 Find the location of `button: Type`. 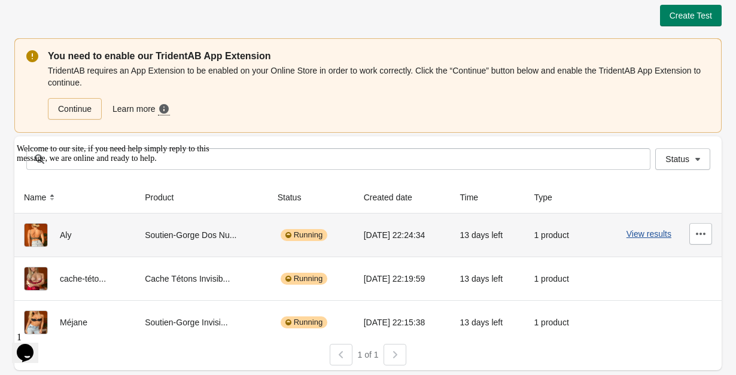

button: Type is located at coordinates (549, 197).